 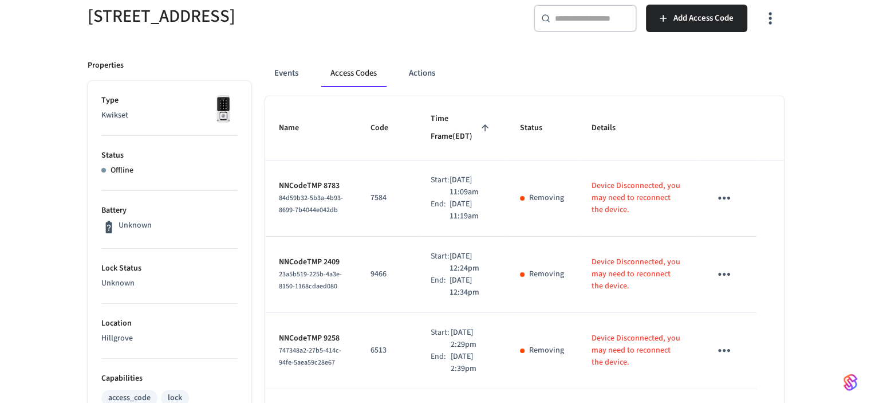 What do you see at coordinates (850, 382) in the screenshot?
I see `img: SeamLogoGradient.69752ec5.svg` at bounding box center [850, 382].